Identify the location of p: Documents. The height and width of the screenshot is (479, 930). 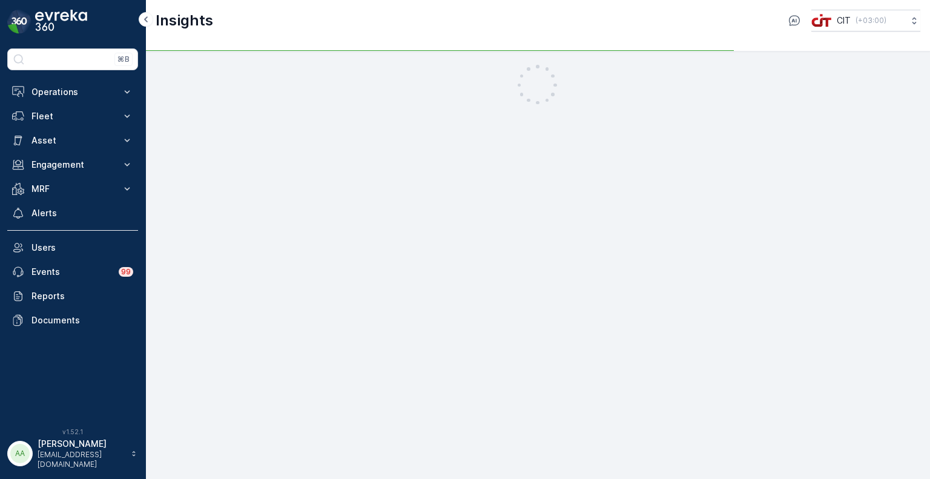
(82, 320).